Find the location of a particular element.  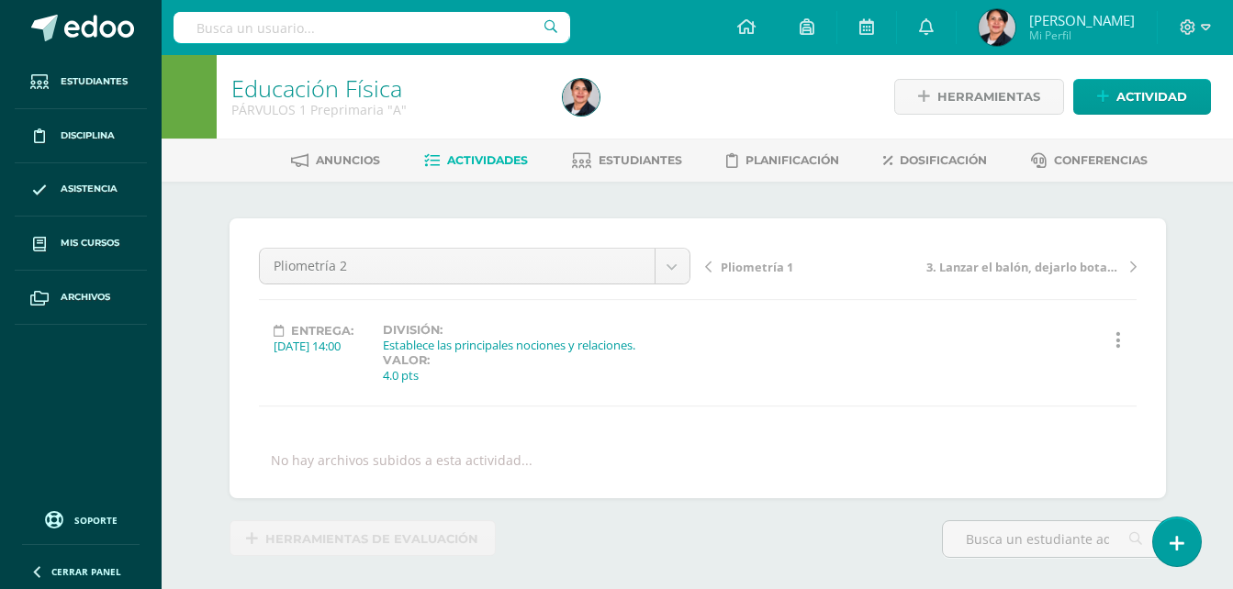

span: Entrega: is located at coordinates (322, 330).